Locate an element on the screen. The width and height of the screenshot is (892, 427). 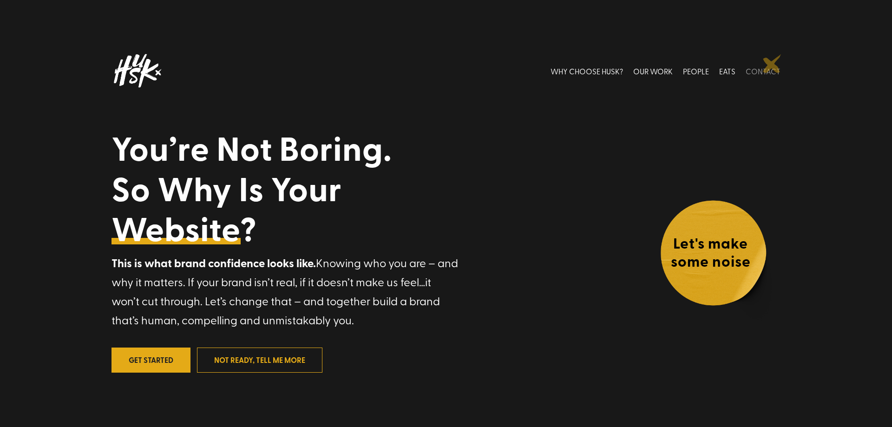
strong: This is what brand confidence looks like. is located at coordinates (214, 263).